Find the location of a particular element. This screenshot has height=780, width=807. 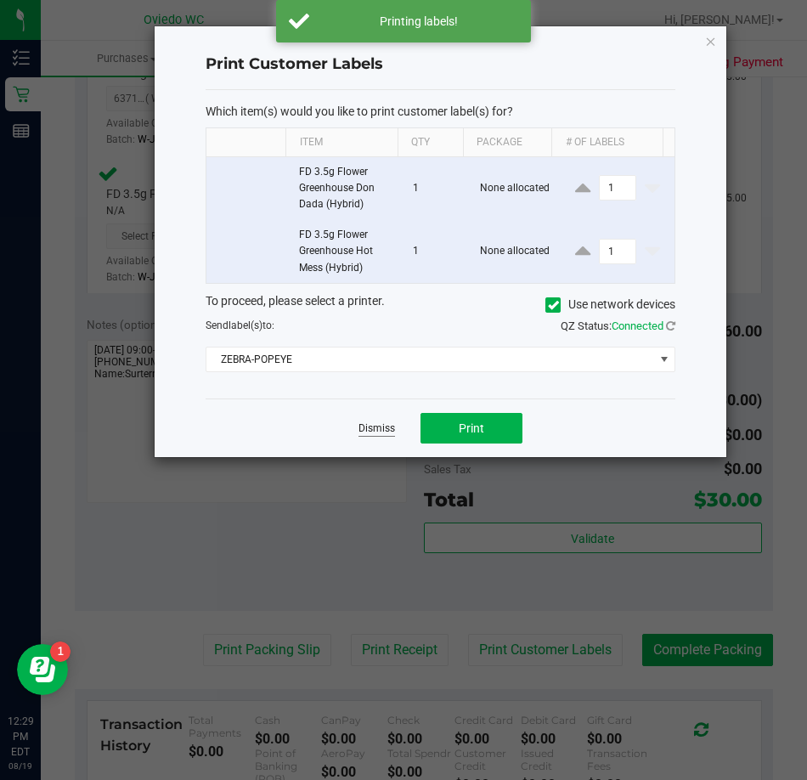

span: Send to: is located at coordinates (240, 325).